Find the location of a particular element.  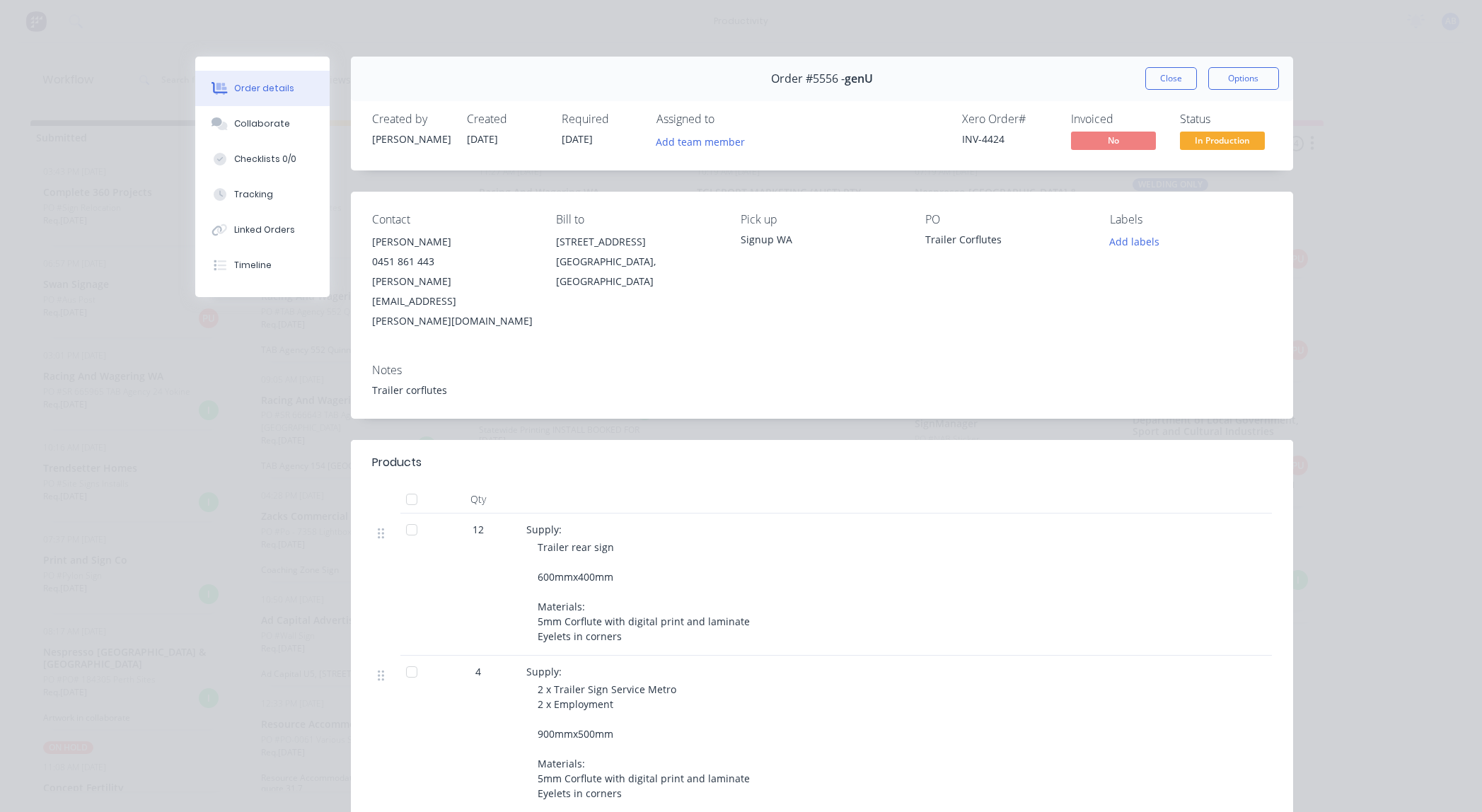

span: No is located at coordinates (1113, 140).